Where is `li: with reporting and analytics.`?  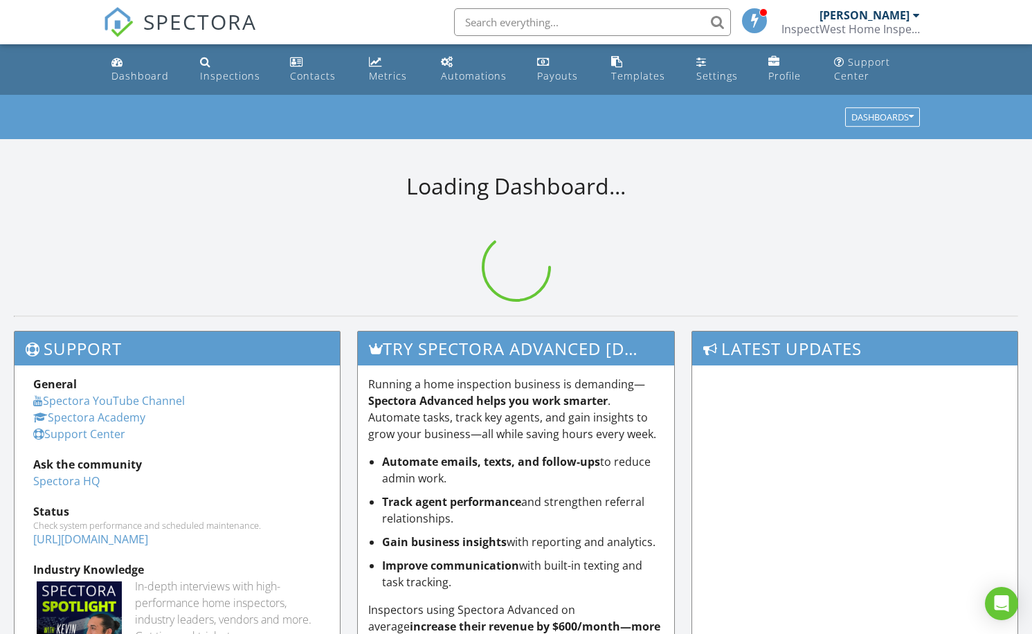 li: with reporting and analytics. is located at coordinates (523, 542).